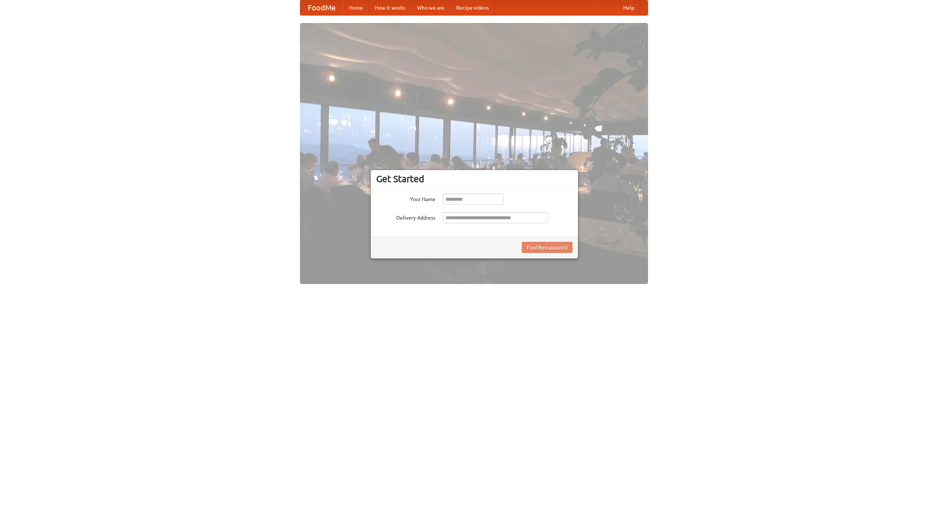 This screenshot has width=948, height=524. I want to click on a: Help, so click(629, 8).